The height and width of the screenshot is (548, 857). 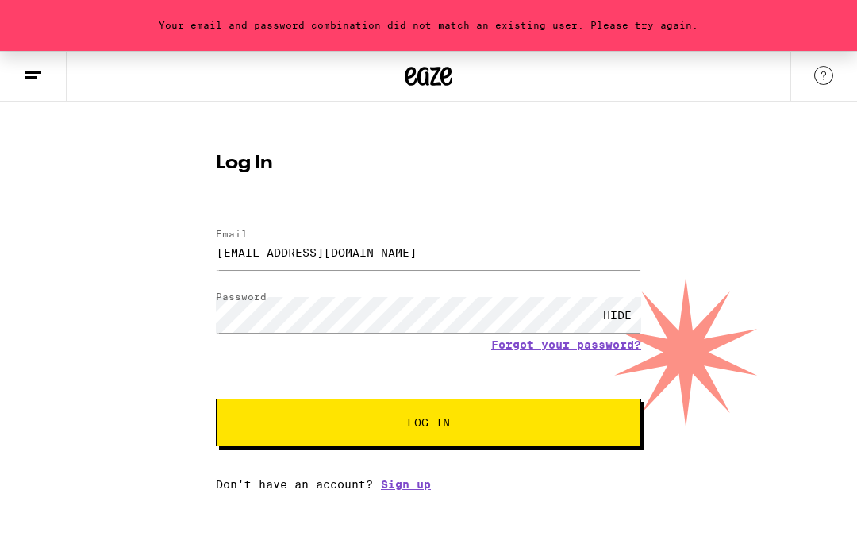 What do you see at coordinates (406, 484) in the screenshot?
I see `a: Sign up` at bounding box center [406, 484].